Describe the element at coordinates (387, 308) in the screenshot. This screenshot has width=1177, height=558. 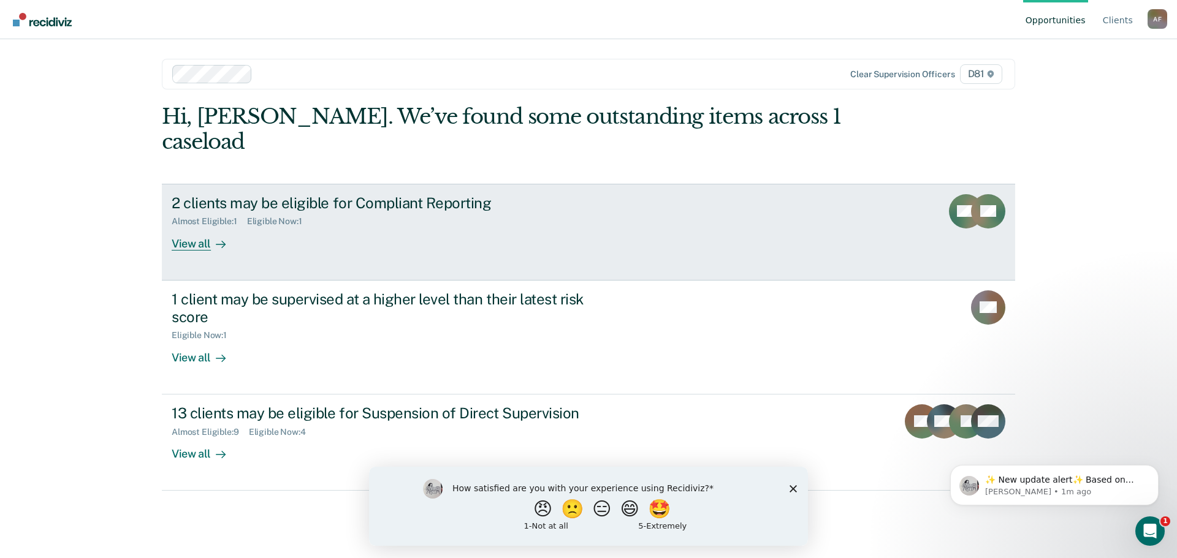
I see `div: 1 client may be supervised at a higher level than their latest risk score` at that location.